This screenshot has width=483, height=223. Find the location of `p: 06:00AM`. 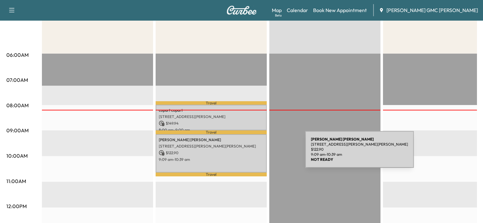

p: 06:00AM is located at coordinates (17, 55).